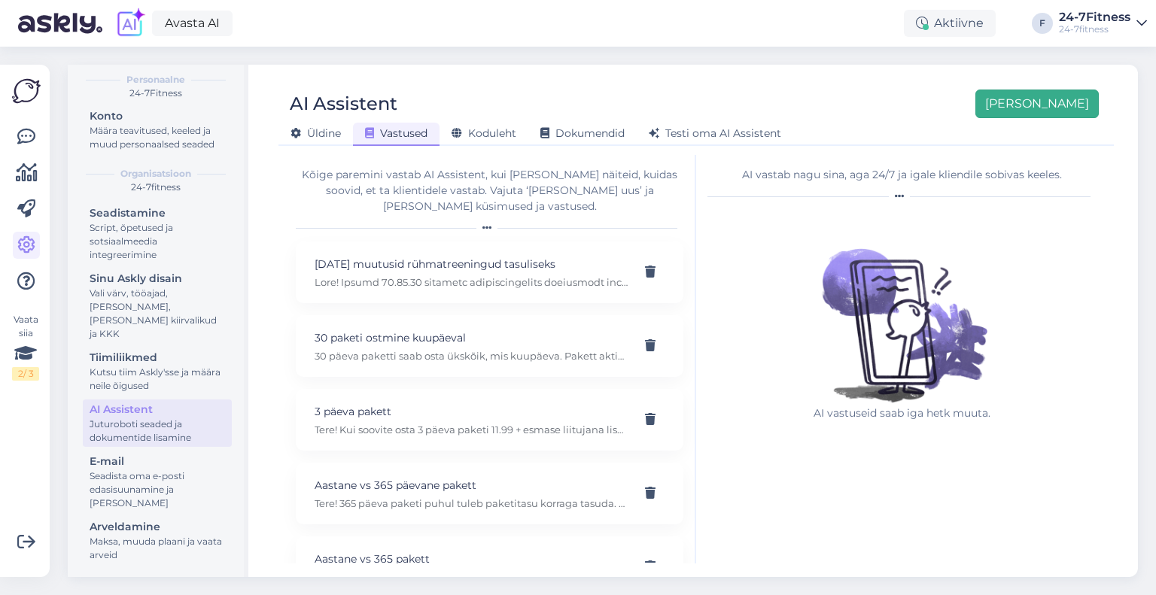  I want to click on div: Vaata siia, so click(26, 347).